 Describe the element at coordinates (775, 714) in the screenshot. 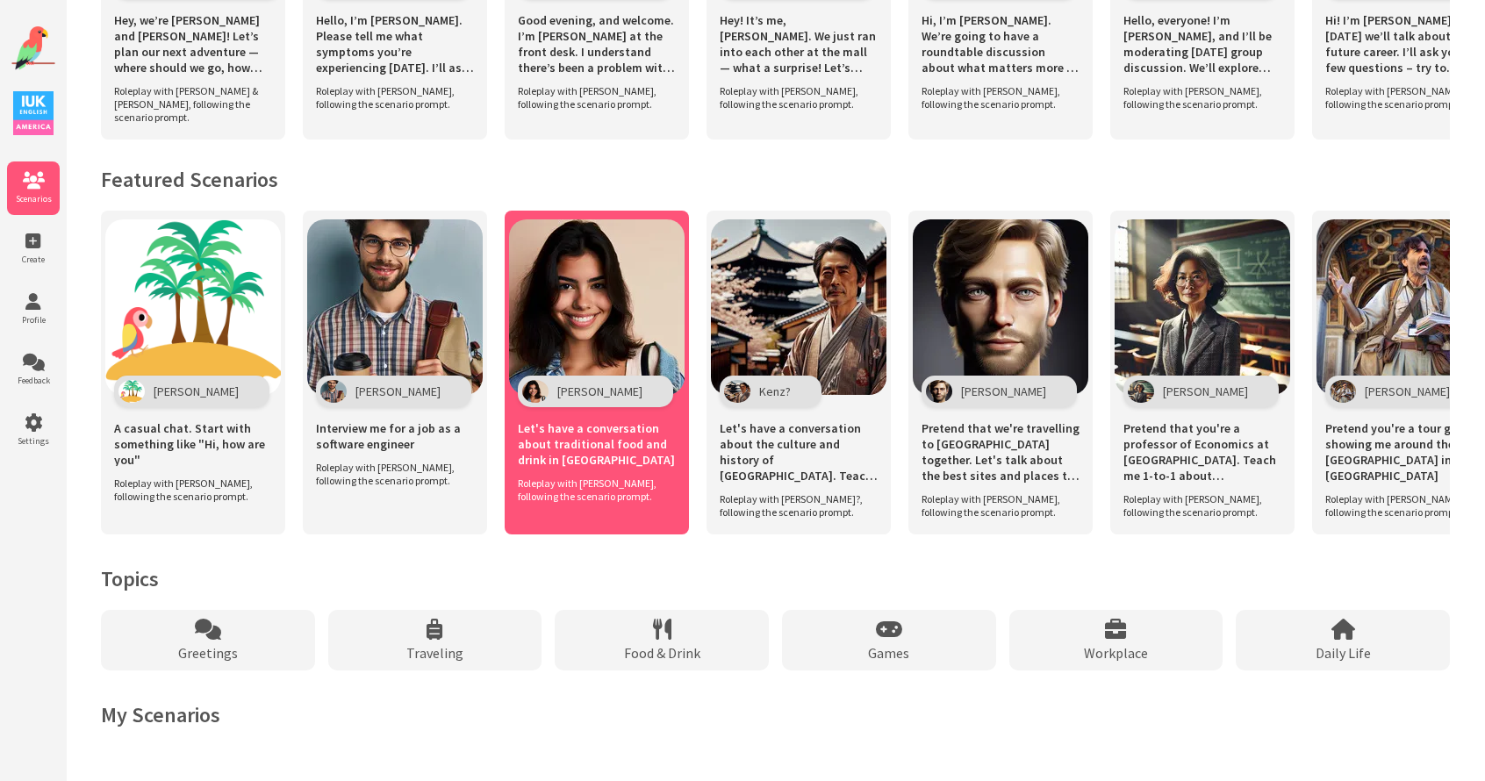

I see `h2: My Scenarios` at that location.